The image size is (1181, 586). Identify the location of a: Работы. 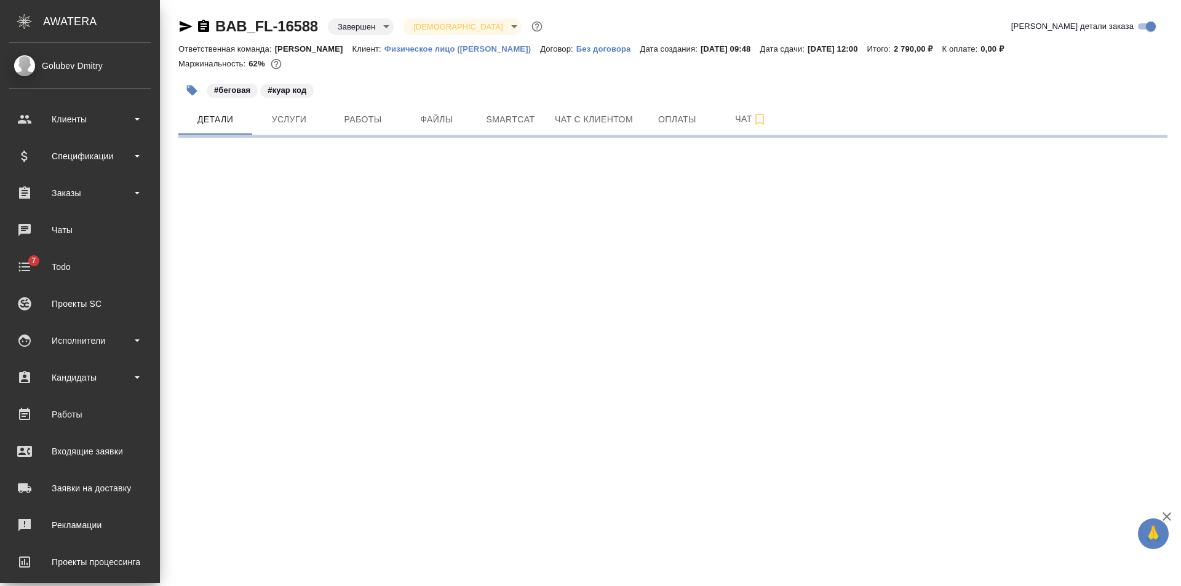
(80, 415).